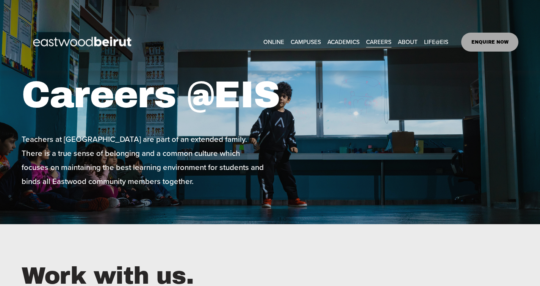  Describe the element at coordinates (83, 42) in the screenshot. I see `img: EastwoodIS Global Site` at that location.